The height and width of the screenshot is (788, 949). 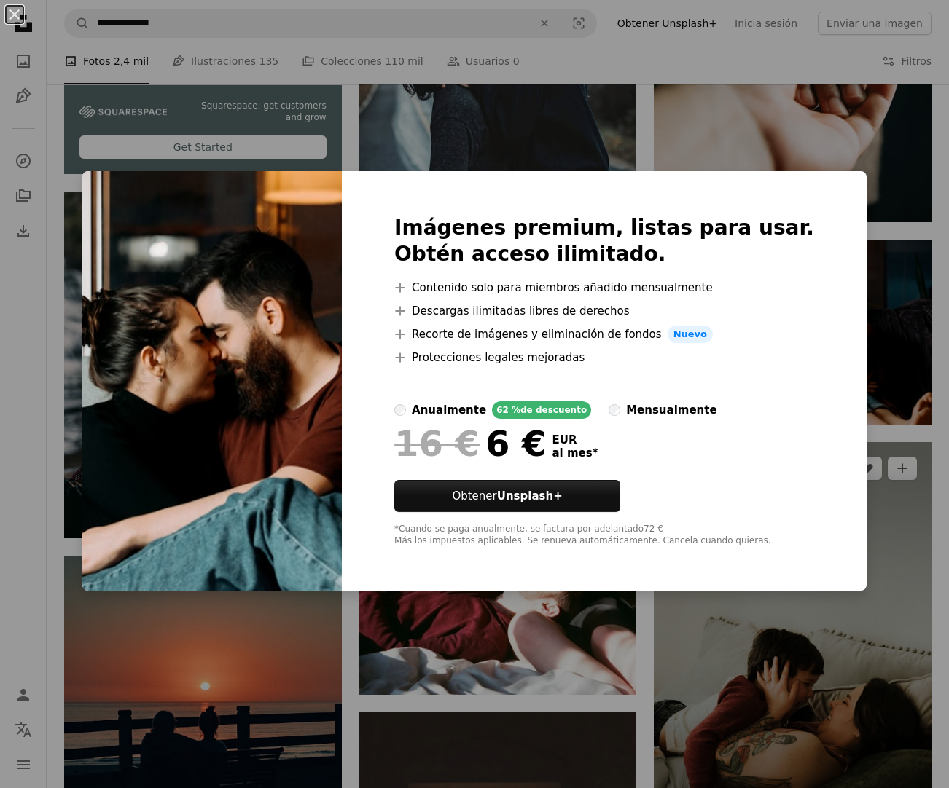 I want to click on span: al mes *, so click(x=574, y=453).